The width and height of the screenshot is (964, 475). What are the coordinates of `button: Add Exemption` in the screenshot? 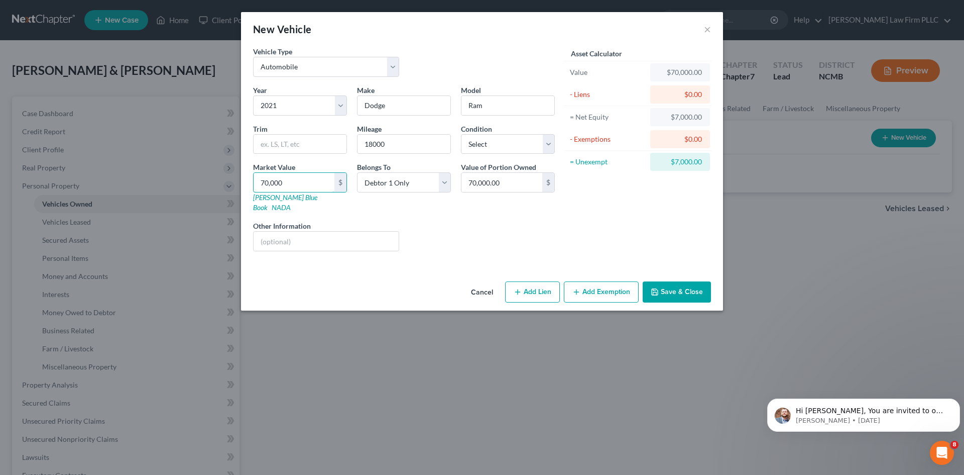 It's located at (601, 292).